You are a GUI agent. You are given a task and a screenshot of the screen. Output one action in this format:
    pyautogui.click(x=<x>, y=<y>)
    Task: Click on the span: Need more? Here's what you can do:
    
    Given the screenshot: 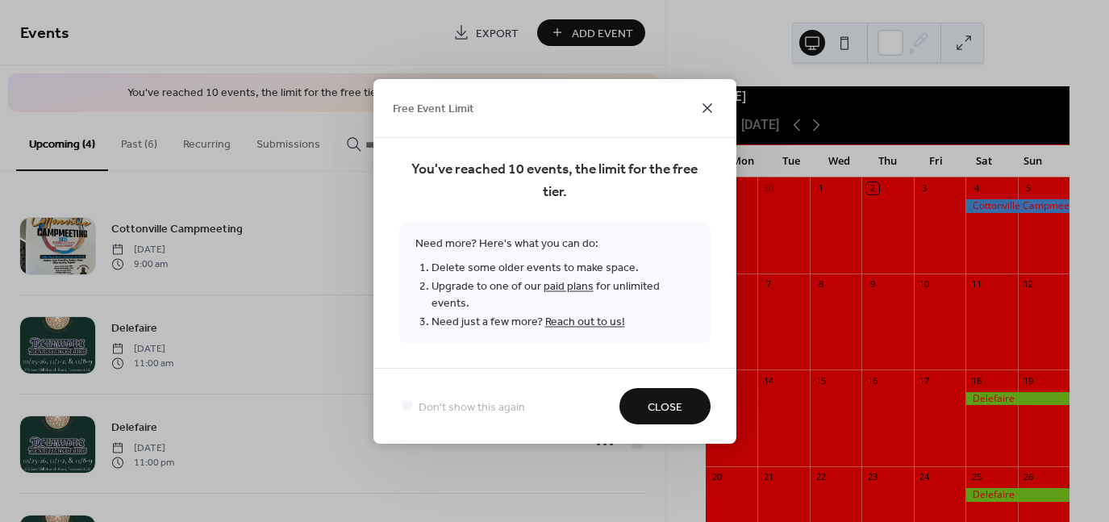 What is the action you would take?
    pyautogui.click(x=555, y=282)
    